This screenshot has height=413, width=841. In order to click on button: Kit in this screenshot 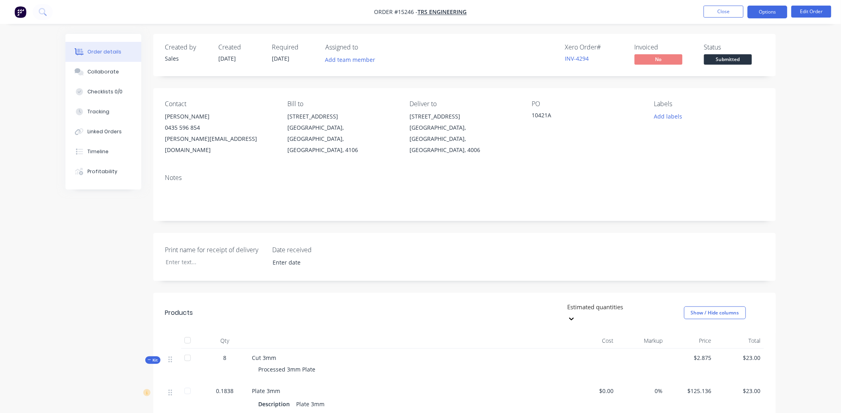, I will do `click(153, 360)`.